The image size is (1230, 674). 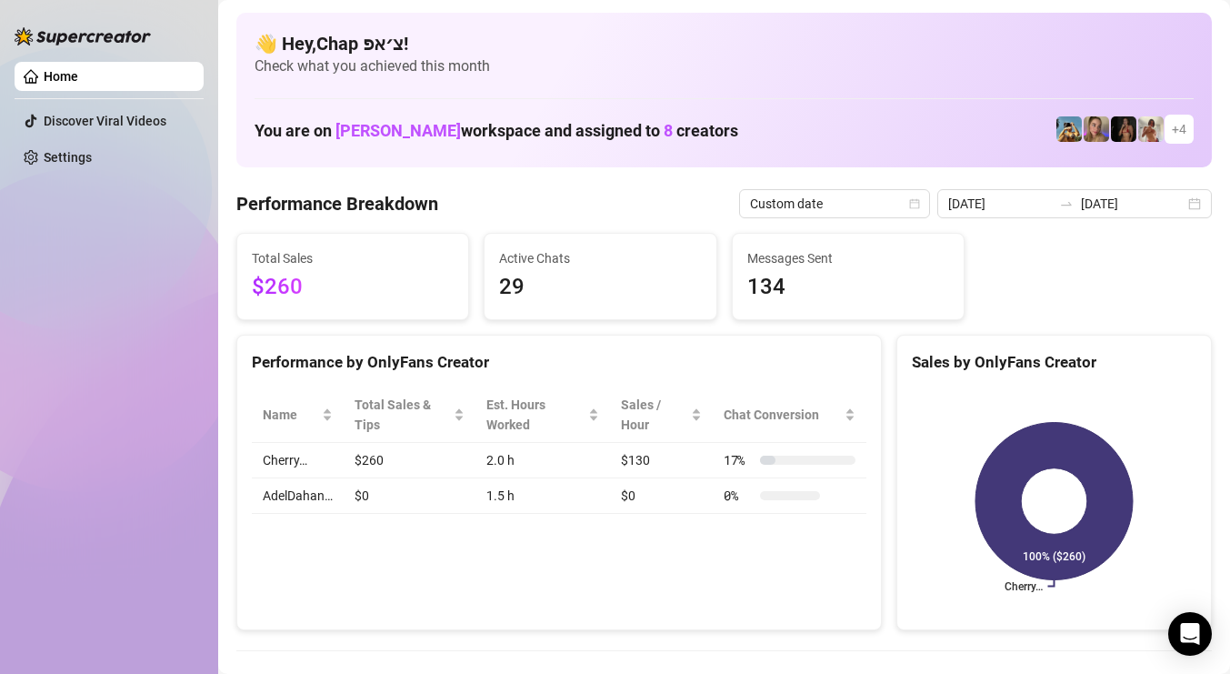 What do you see at coordinates (409, 414) in the screenshot?
I see `th: Total Sales & Tips` at bounding box center [409, 414].